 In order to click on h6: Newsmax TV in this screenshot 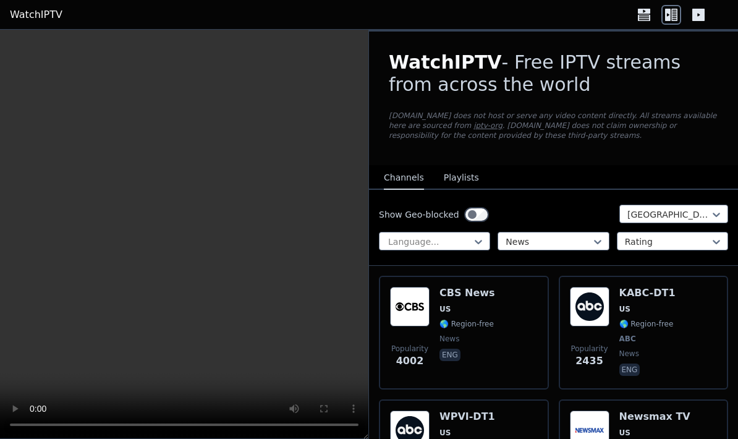, I will do `click(654, 416)`.